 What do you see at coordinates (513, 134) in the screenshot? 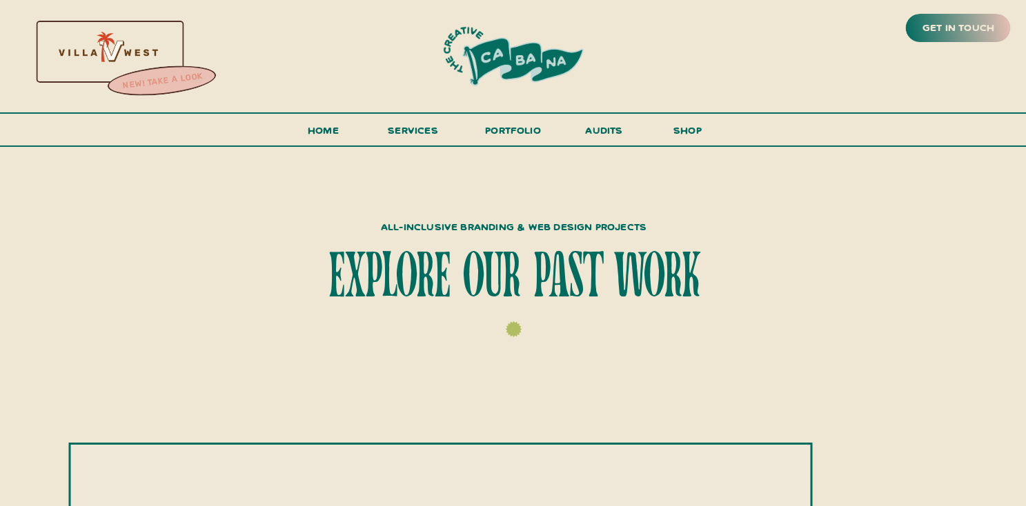
I see `a: portfolio` at bounding box center [513, 134].